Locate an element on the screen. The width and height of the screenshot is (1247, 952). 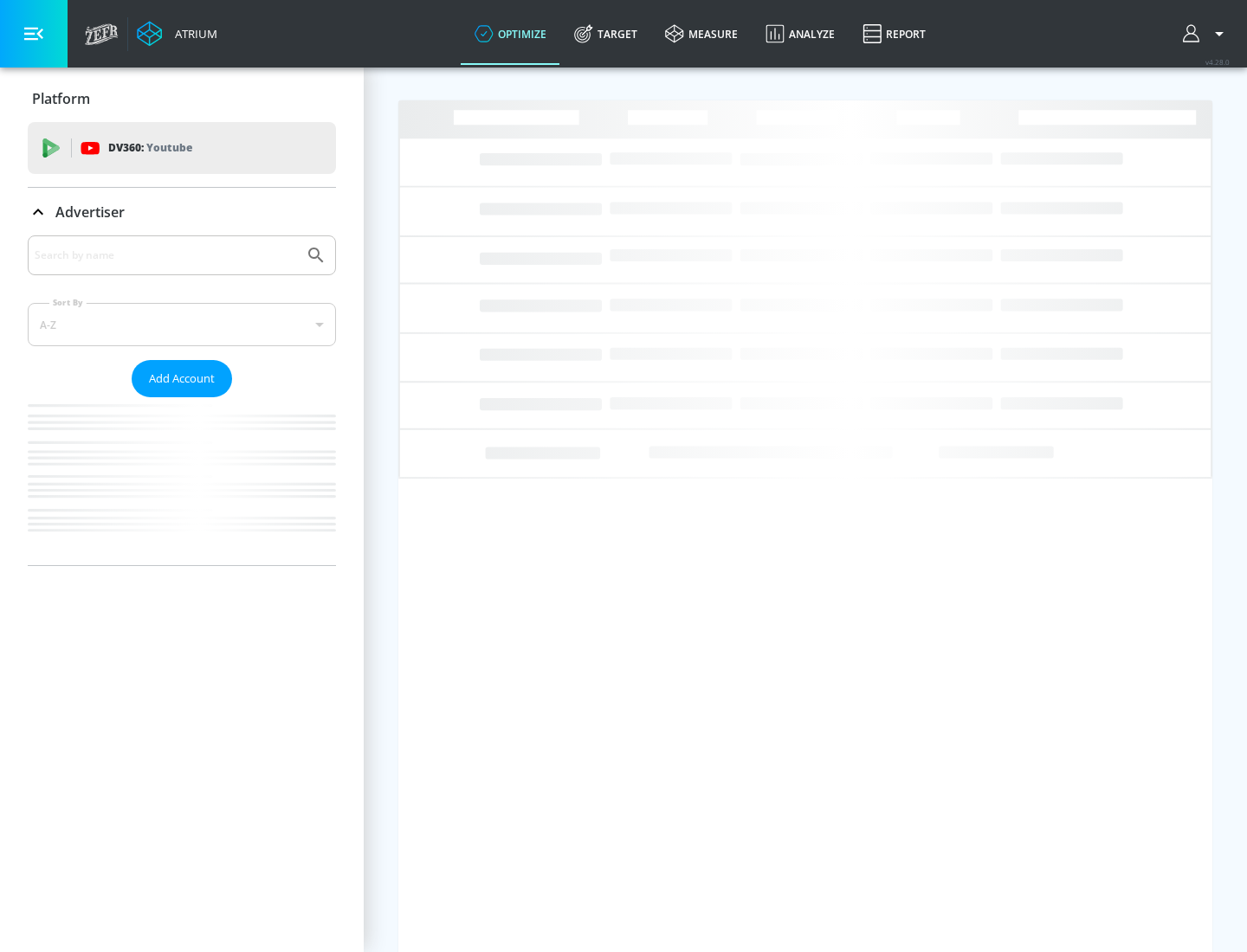
p: DV360: is located at coordinates (150, 148).